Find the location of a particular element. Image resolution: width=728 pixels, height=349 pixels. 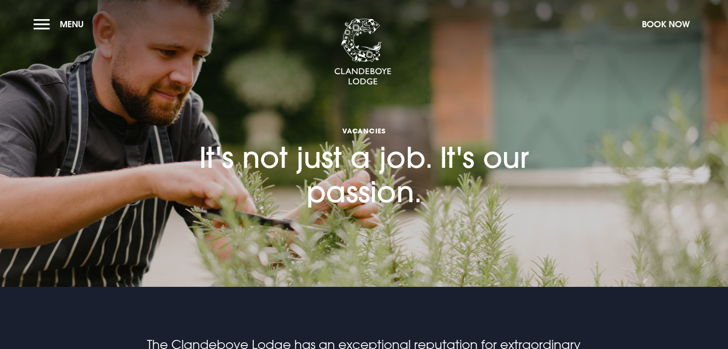

button: Book Now is located at coordinates (666, 24).